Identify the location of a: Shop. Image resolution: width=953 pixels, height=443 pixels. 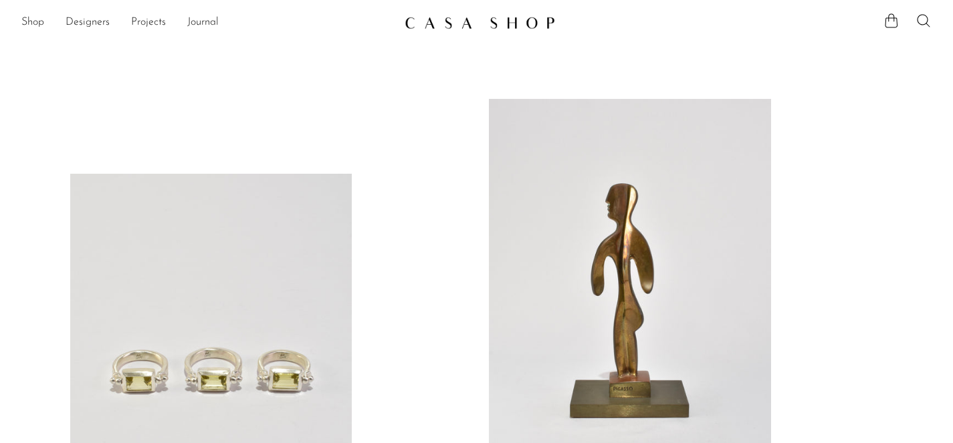
(33, 23).